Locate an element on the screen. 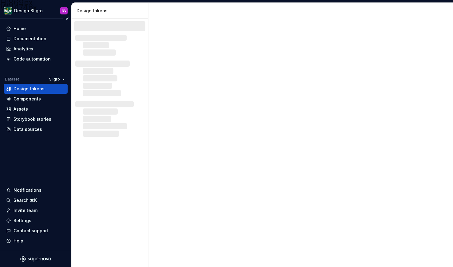 The image size is (453, 267). div: Storybook stories is located at coordinates (32, 119).